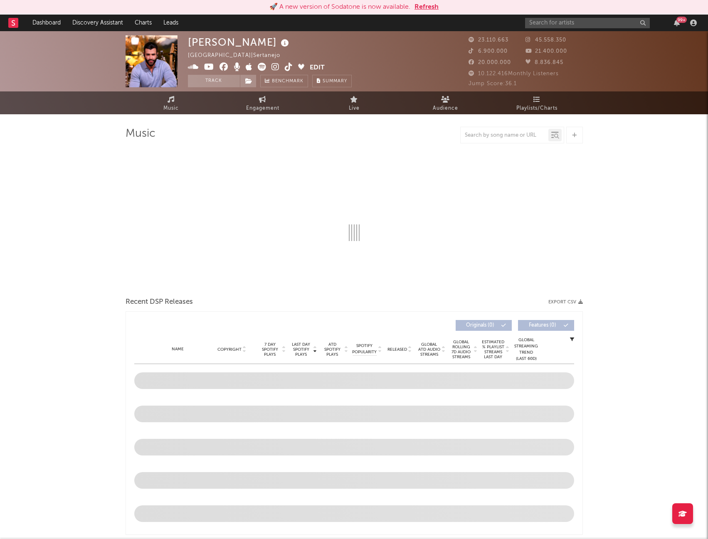 The image size is (708, 539). I want to click on a: Engagement, so click(263, 103).